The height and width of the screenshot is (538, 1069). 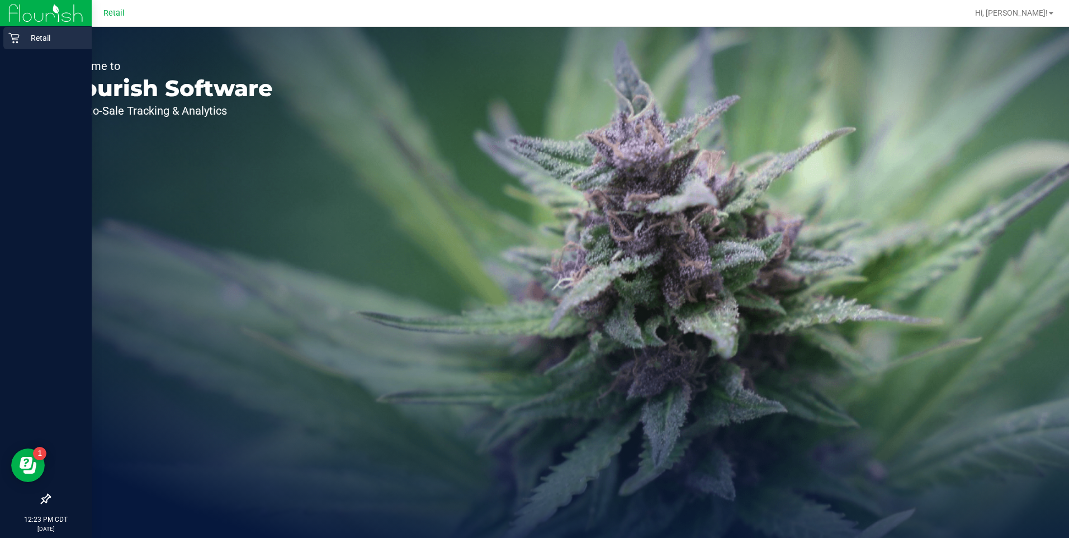 What do you see at coordinates (46, 519) in the screenshot?
I see `p: 12:23 PM CDT` at bounding box center [46, 519].